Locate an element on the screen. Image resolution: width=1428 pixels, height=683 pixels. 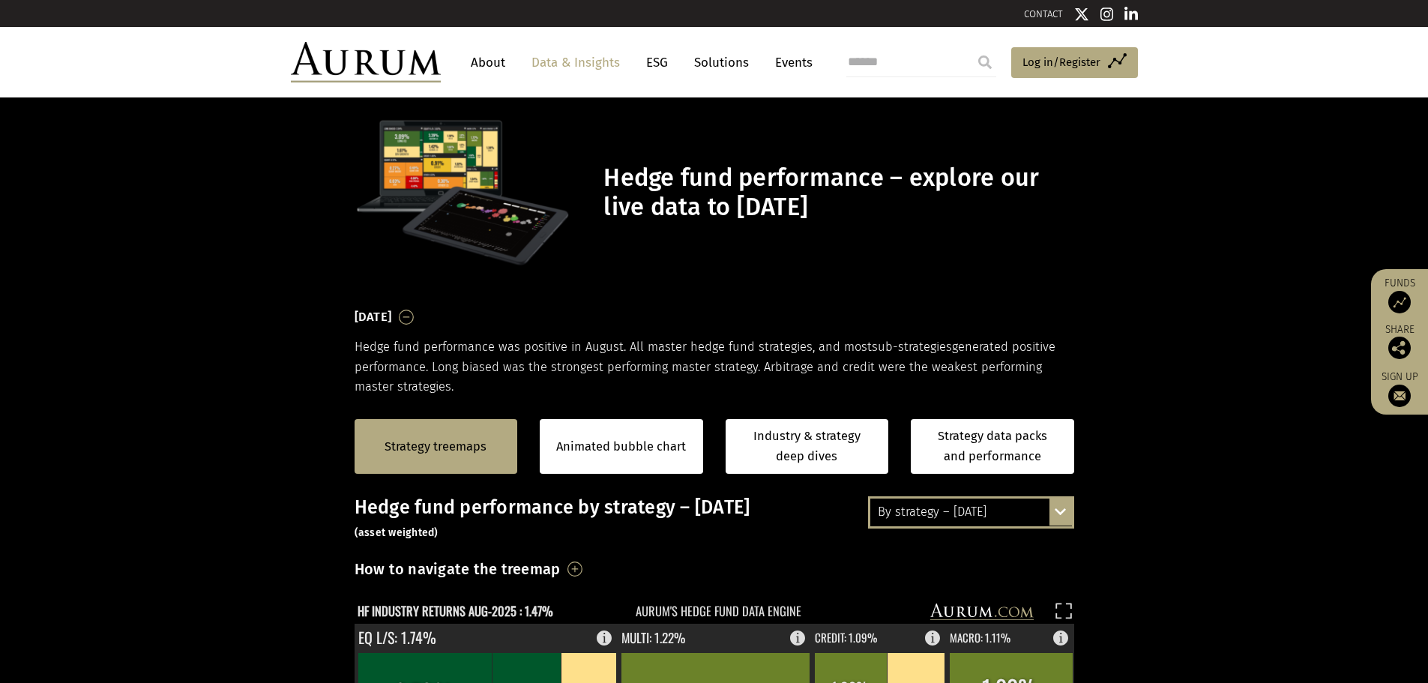
img: Instagram icon is located at coordinates (1107, 14).